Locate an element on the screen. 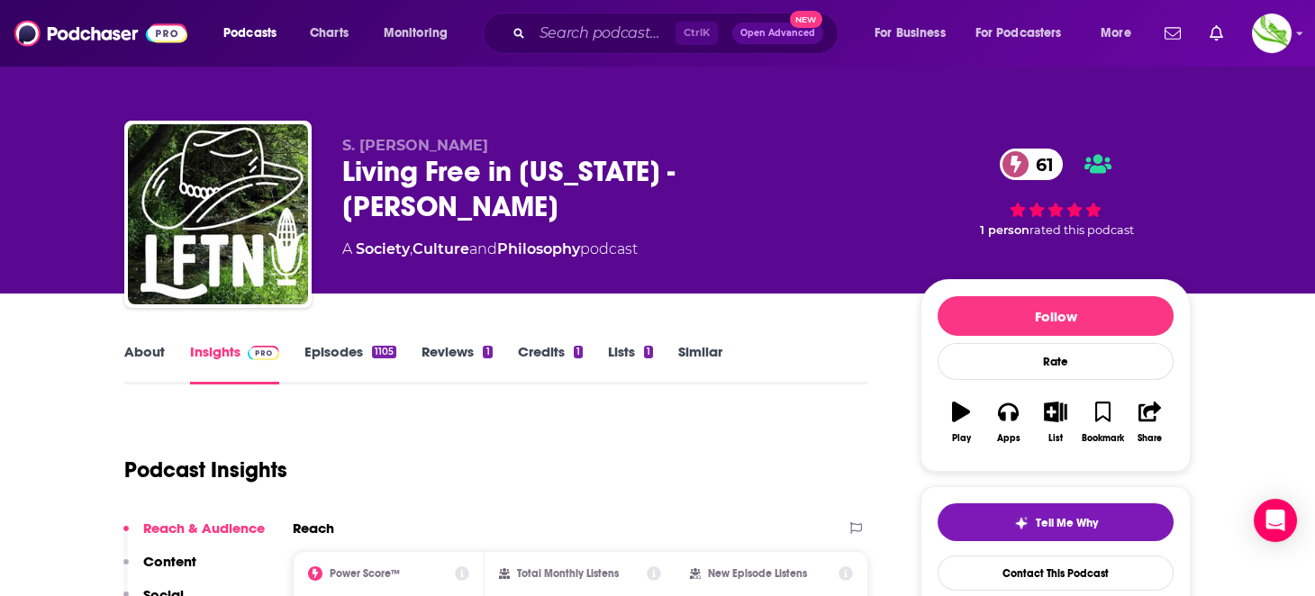  p: Reach & Audience is located at coordinates (204, 528).